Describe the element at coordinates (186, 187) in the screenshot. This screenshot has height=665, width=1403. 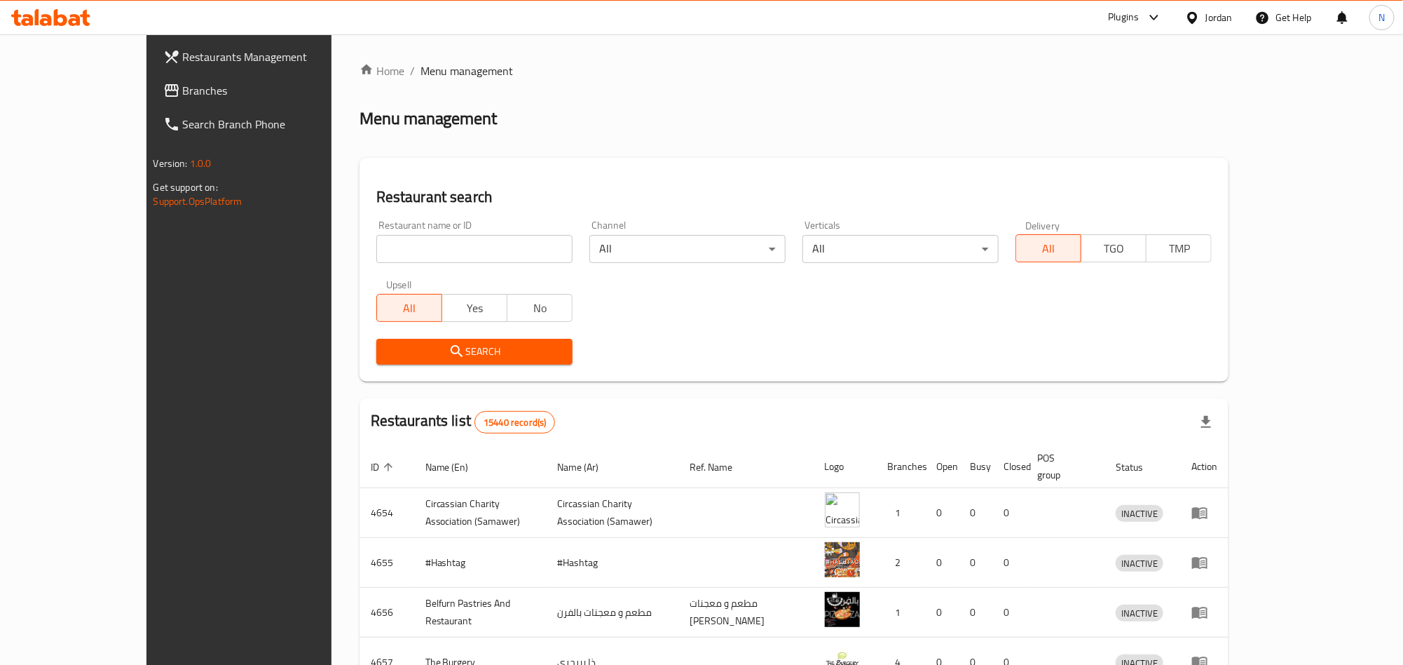
I see `span: Get support on:` at that location.